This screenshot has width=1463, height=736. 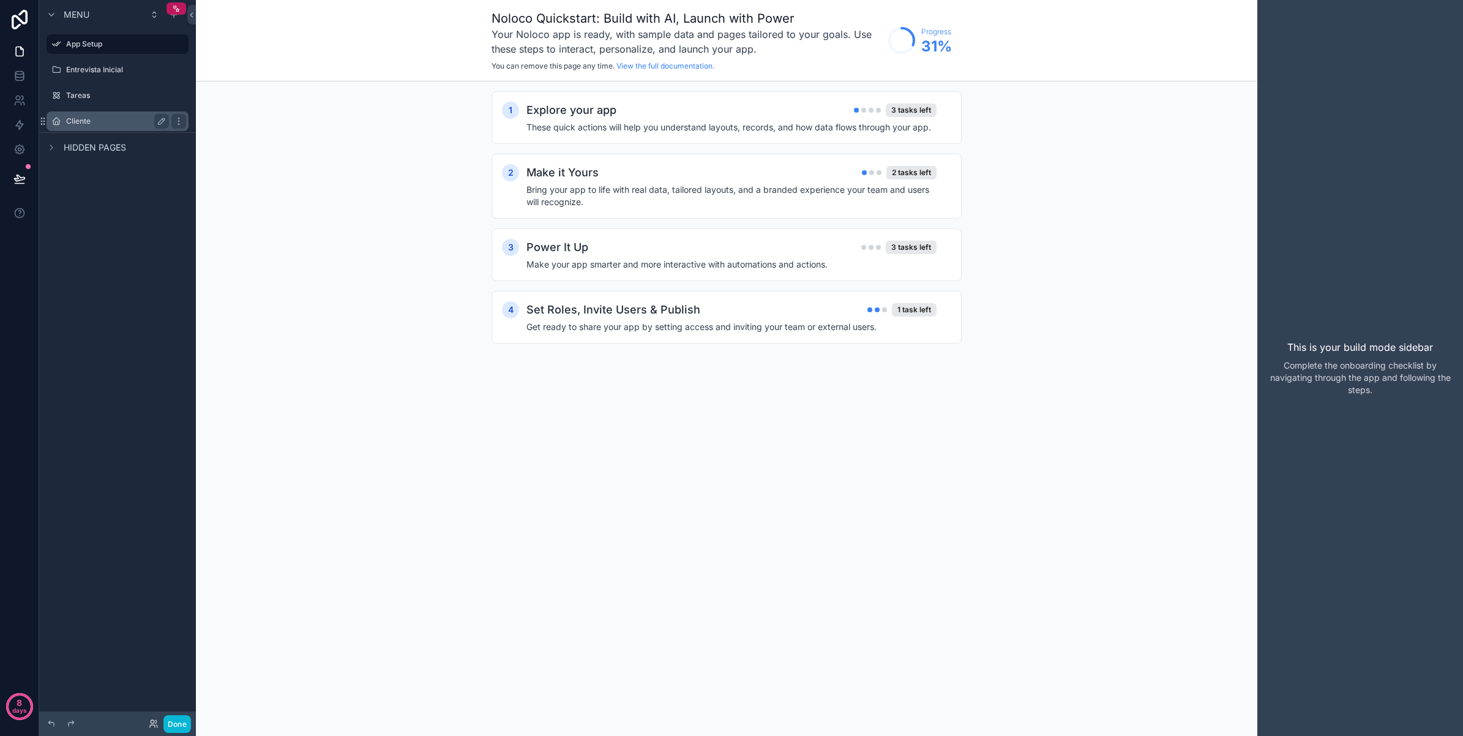 What do you see at coordinates (118, 121) in the screenshot?
I see `a: Cliente` at bounding box center [118, 121].